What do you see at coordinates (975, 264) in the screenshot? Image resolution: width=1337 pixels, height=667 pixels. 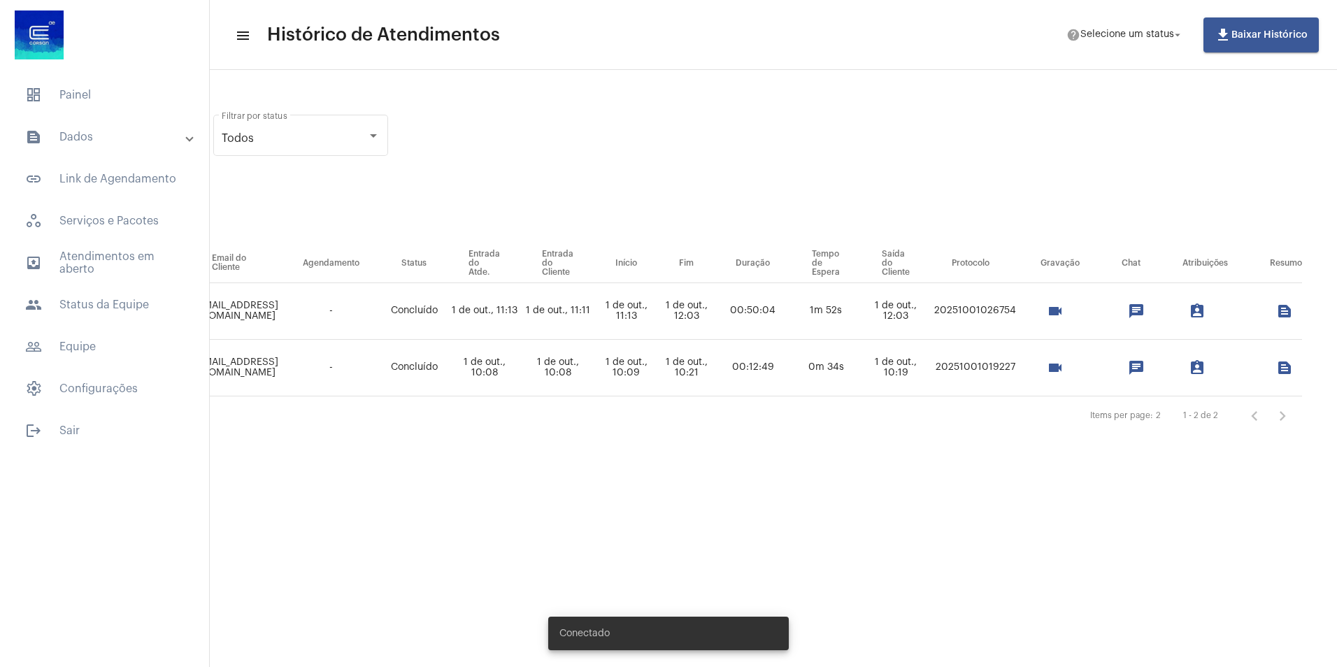 I see `th: Protocolo` at bounding box center [975, 264].